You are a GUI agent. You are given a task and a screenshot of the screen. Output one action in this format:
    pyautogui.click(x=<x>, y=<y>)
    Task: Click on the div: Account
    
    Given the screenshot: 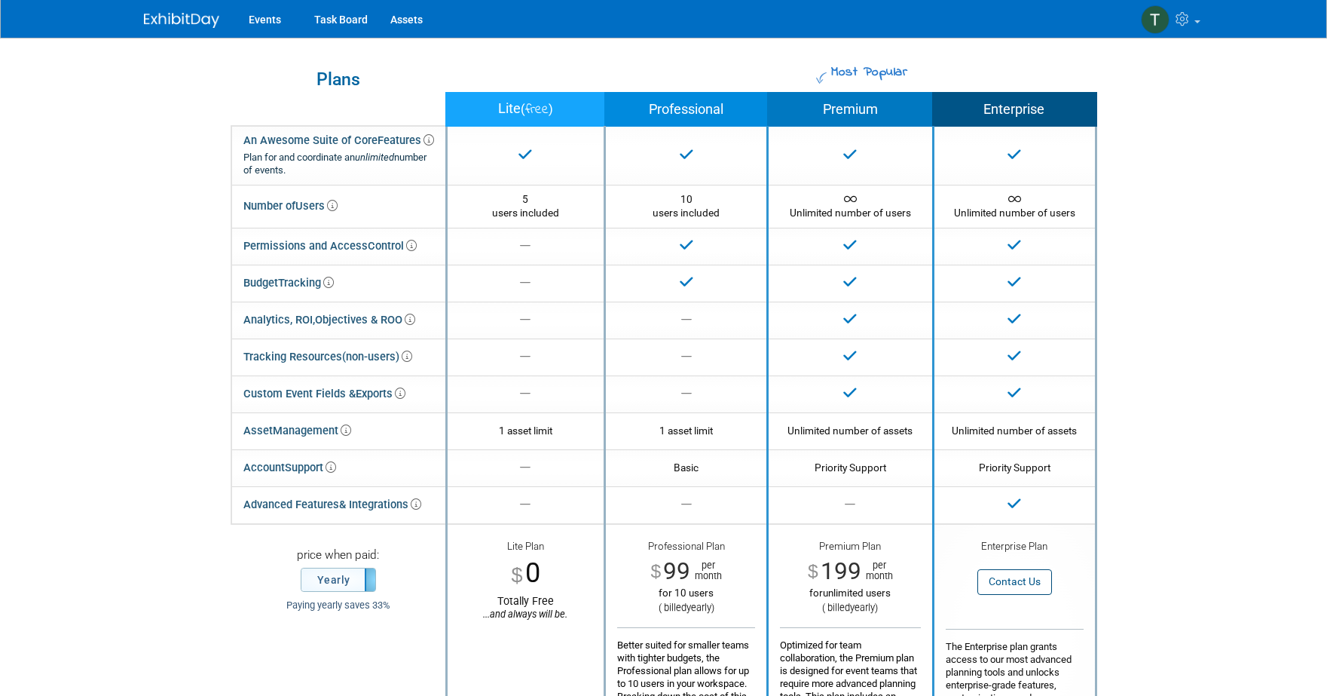 What is the action you would take?
    pyautogui.click(x=289, y=467)
    